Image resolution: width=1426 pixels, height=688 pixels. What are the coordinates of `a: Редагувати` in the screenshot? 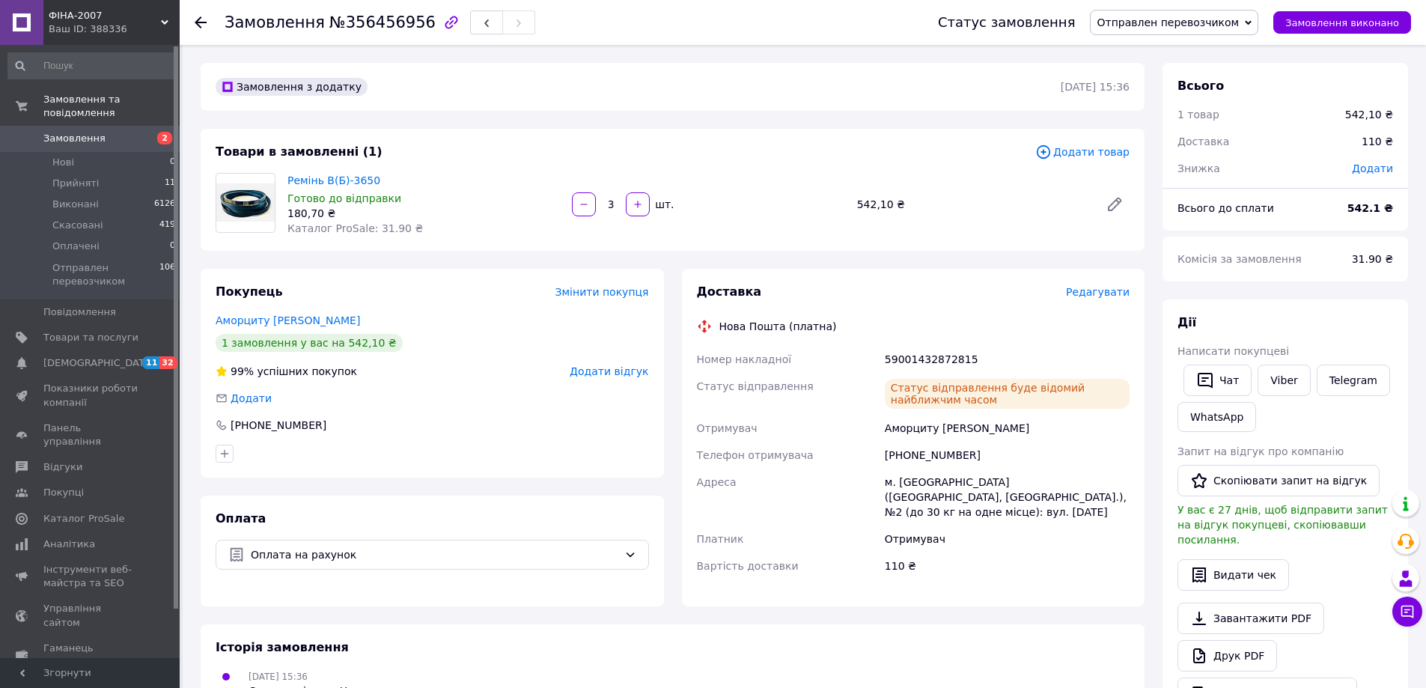 It's located at (1115, 204).